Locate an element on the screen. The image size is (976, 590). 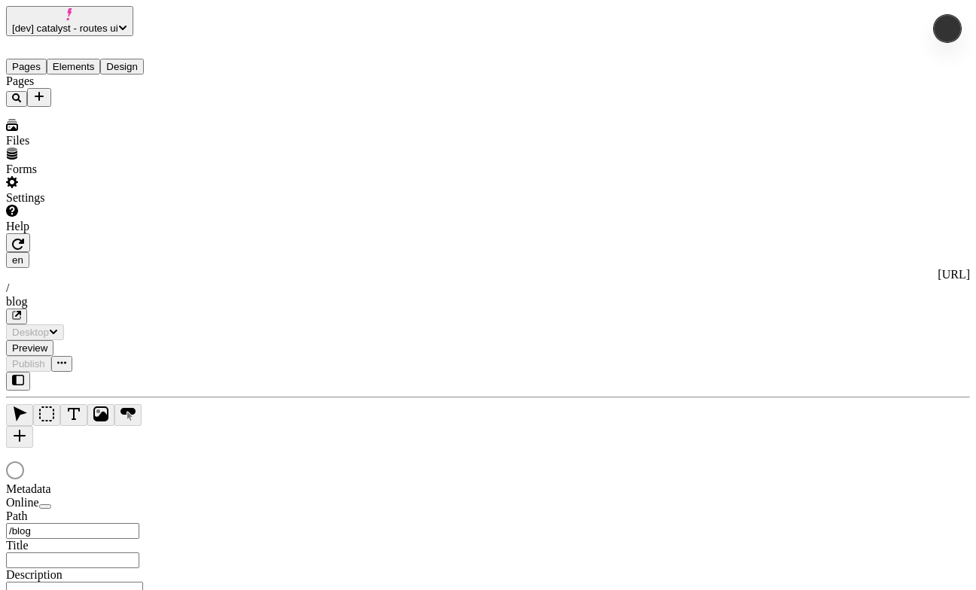
button: Elements is located at coordinates (74, 66).